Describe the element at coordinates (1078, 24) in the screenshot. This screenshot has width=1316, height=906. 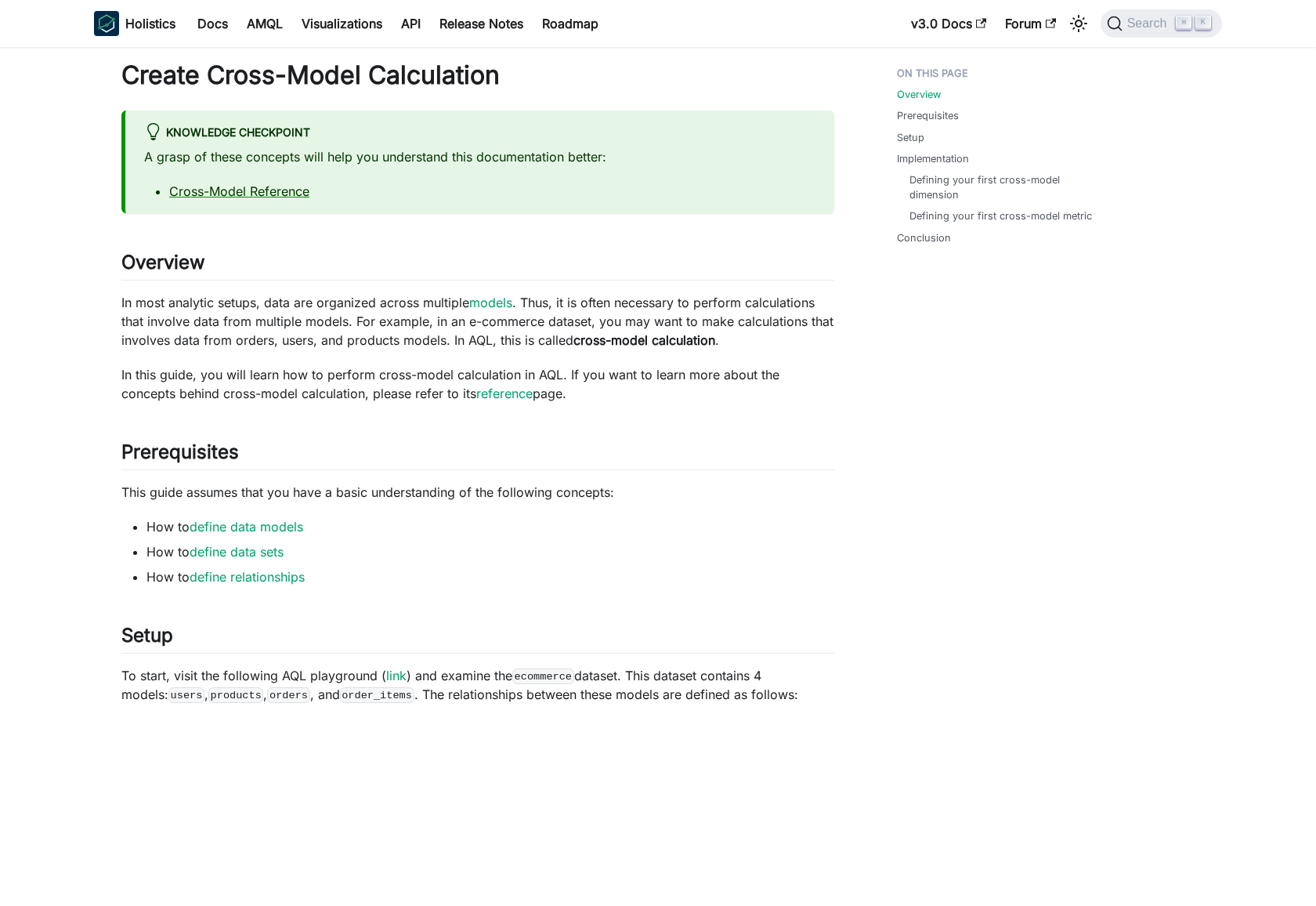
I see `button: Switch between dark and light mode (currently light mode)` at that location.